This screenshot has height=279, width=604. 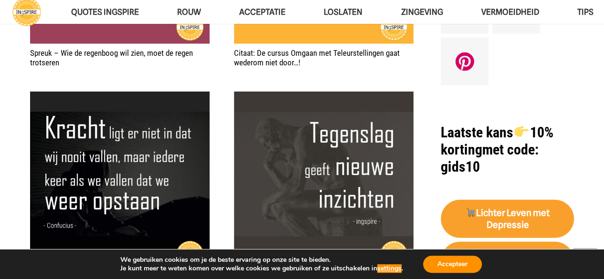 I want to click on a: Levenspreuk – Tegenslag geeft nieuwe inzichten, so click(x=323, y=181).